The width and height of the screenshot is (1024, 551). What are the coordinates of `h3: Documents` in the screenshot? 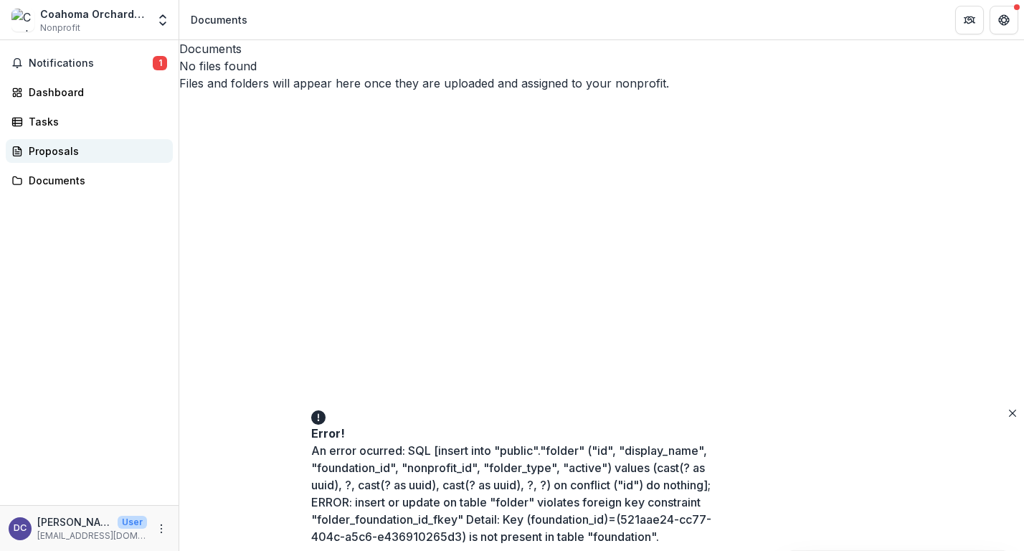 It's located at (602, 49).